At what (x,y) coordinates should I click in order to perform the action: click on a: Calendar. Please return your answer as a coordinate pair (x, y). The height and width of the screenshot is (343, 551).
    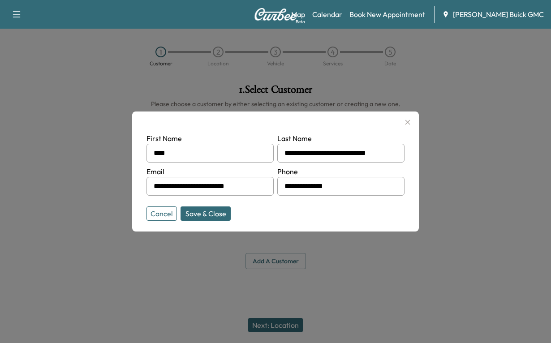
    Looking at the image, I should click on (327, 14).